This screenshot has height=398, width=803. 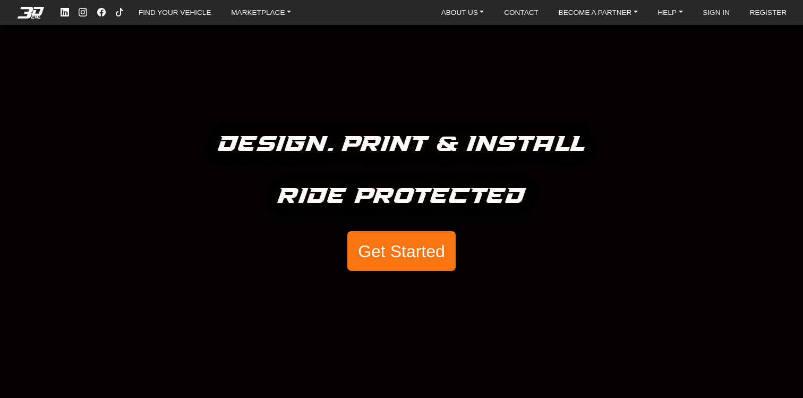 What do you see at coordinates (401, 251) in the screenshot?
I see `button: Get Started` at bounding box center [401, 251].